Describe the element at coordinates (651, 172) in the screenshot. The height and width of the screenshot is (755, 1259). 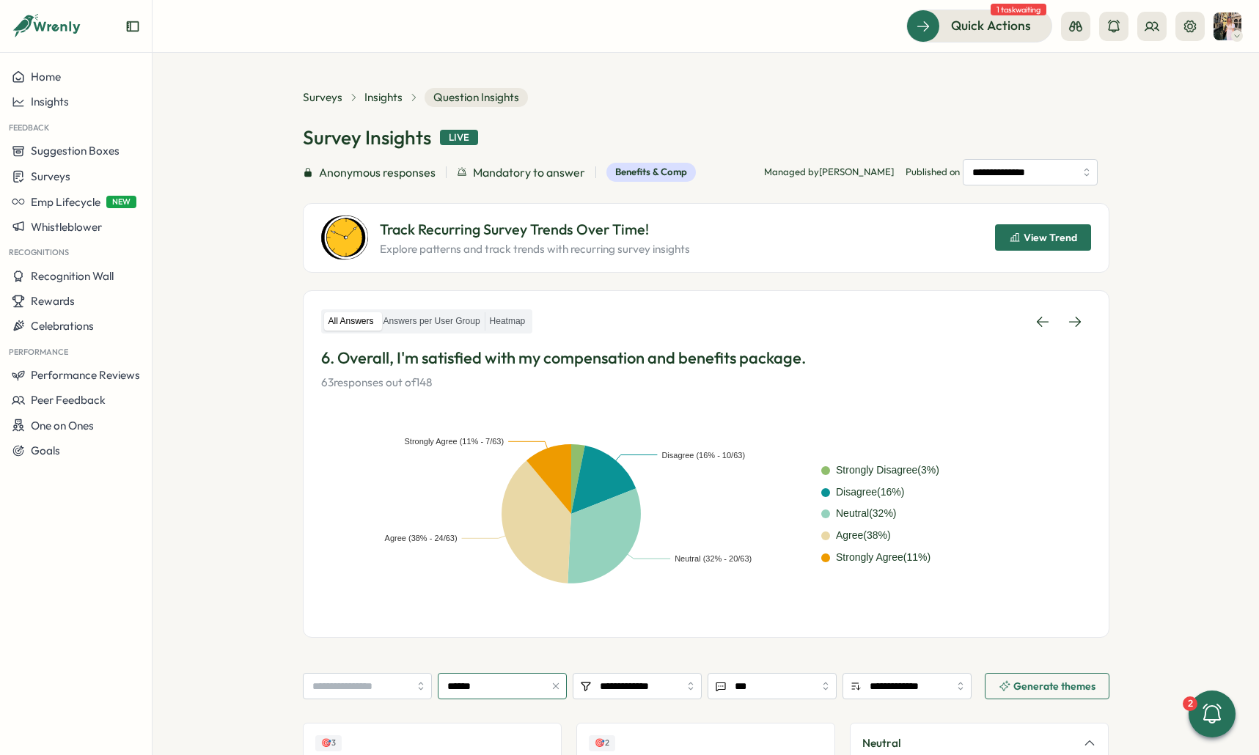
I see `div: Benefits & Comp` at that location.